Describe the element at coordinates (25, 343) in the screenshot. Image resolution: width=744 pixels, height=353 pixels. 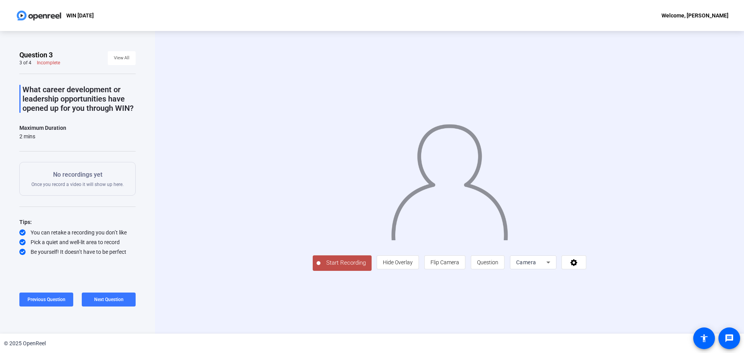
I see `div: © 2025 OpenReel` at that location.